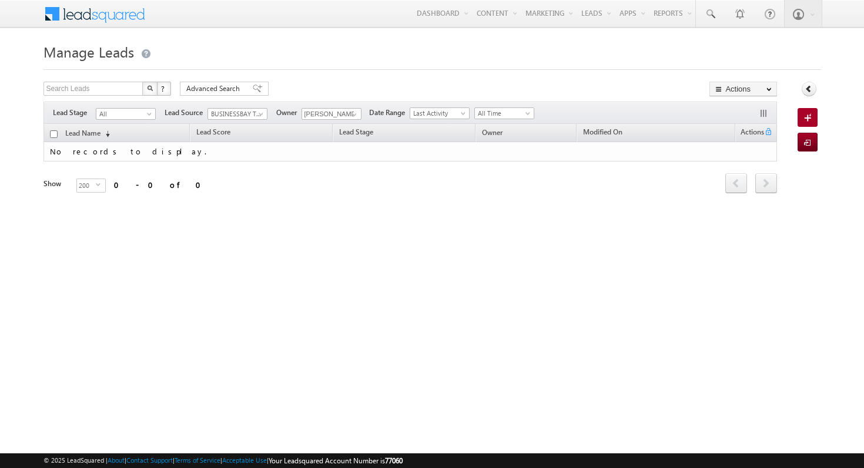 The height and width of the screenshot is (468, 864). What do you see at coordinates (736, 184) in the screenshot?
I see `a: prev` at bounding box center [736, 184].